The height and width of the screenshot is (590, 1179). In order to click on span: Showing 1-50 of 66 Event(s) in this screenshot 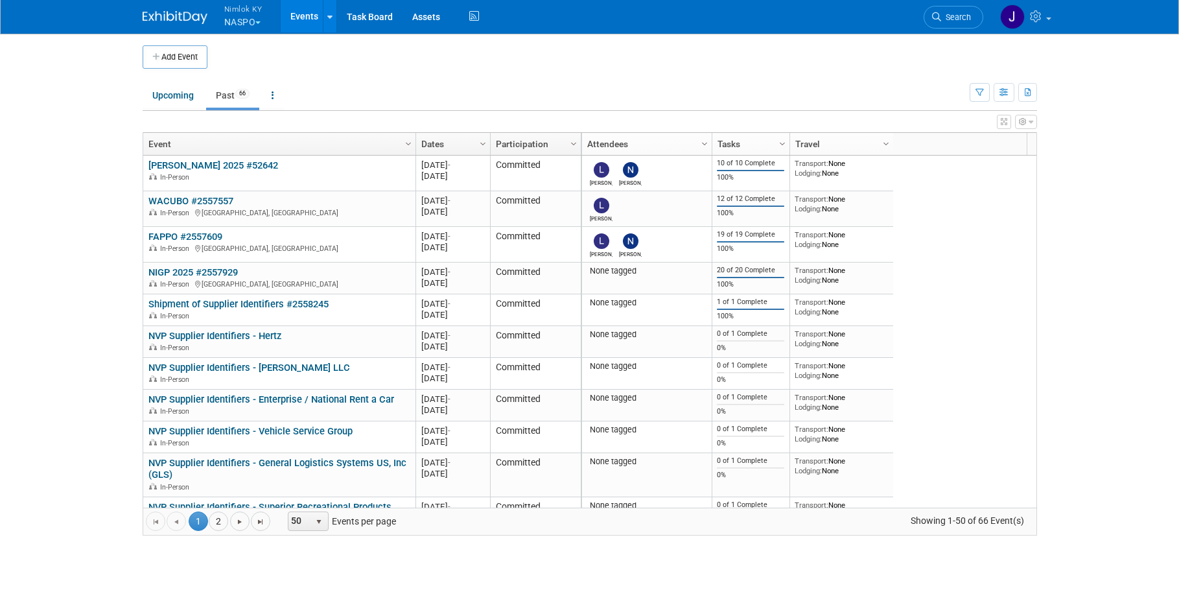, I will do `click(967, 521)`.